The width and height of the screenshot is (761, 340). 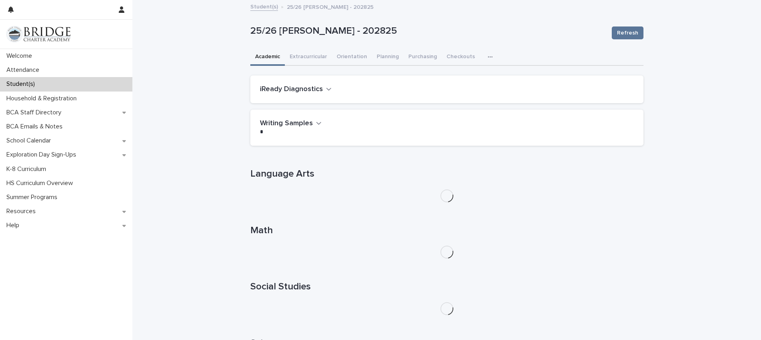 What do you see at coordinates (43, 154) in the screenshot?
I see `p: Exploration Day Sign-Ups` at bounding box center [43, 154].